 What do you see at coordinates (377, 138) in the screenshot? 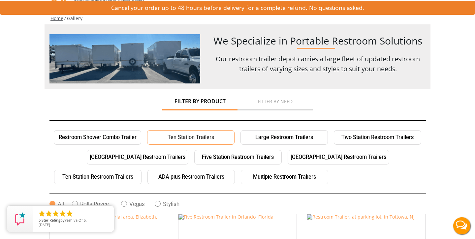
I see `a: Two Station Restroom Trailers` at bounding box center [377, 138].